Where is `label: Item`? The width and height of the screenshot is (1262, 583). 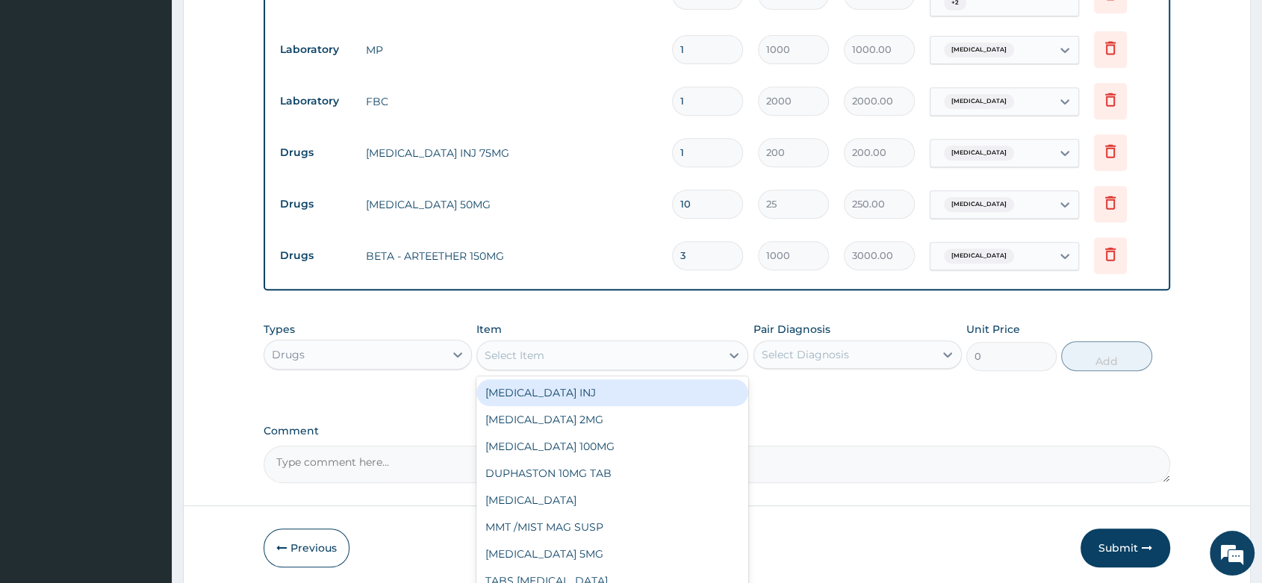
label: Item is located at coordinates (489, 329).